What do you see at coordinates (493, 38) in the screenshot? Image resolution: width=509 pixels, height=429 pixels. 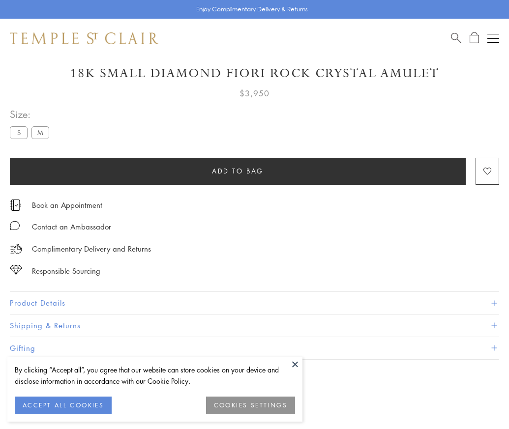 I see `button: Open navigation` at bounding box center [493, 38].